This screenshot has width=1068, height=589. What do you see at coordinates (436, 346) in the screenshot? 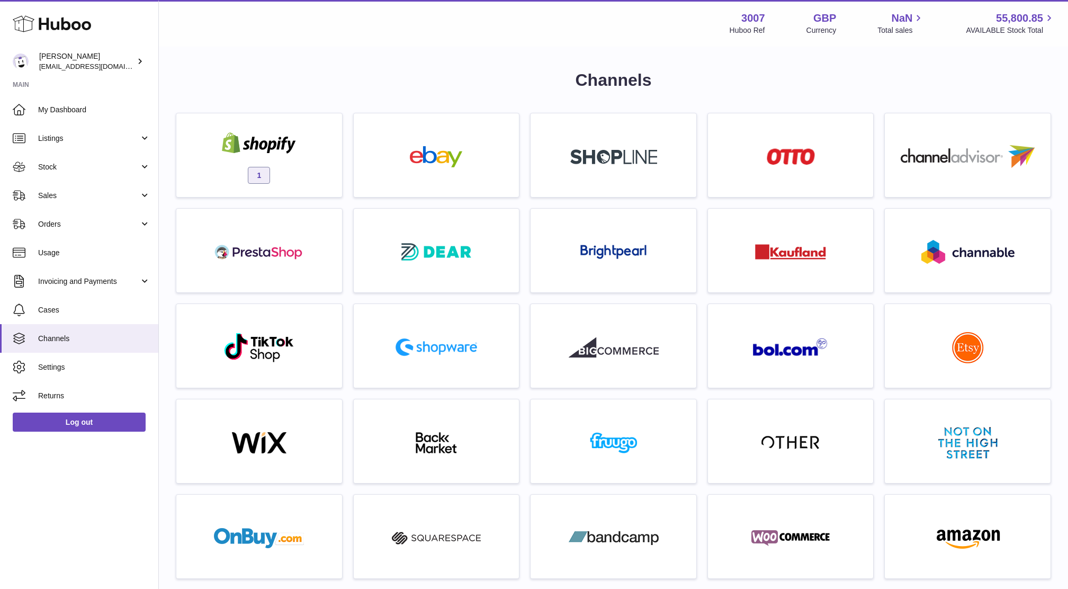
I see `a: roseta-shopware` at bounding box center [436, 346].